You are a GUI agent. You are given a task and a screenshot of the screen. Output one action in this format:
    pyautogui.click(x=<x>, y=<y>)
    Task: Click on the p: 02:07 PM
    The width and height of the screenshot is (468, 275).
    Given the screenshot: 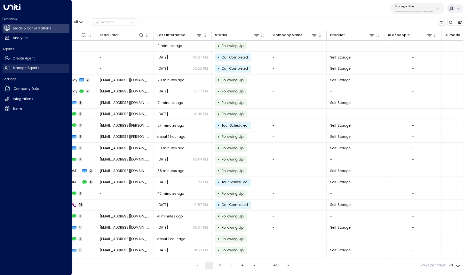 What is the action you would take?
    pyautogui.click(x=200, y=227)
    